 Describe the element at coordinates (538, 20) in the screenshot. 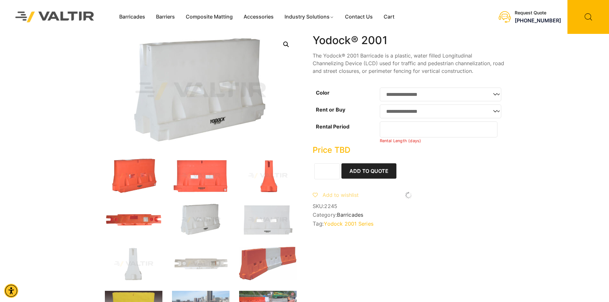

I see `a: call (888) 496-3625` at that location.